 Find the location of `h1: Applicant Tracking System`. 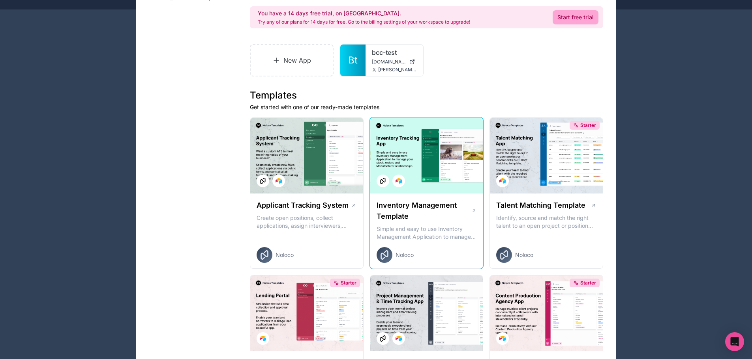

h1: Applicant Tracking System is located at coordinates (302, 206).